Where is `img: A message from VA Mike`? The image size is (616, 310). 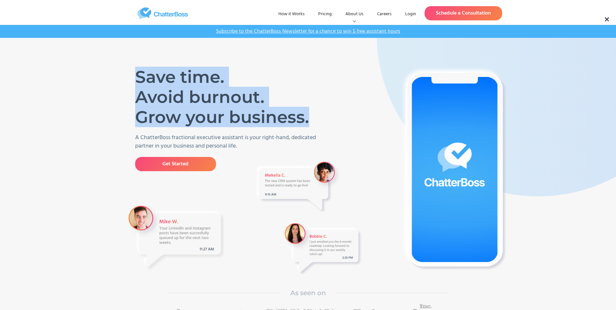 img: A message from VA Mike is located at coordinates (176, 238).